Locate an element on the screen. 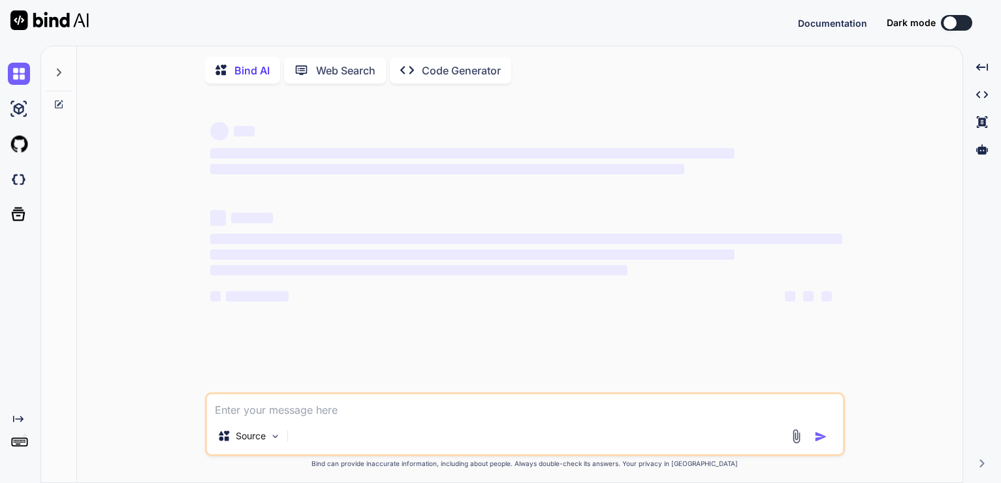 The image size is (1001, 483). img: Bind AI is located at coordinates (50, 20).